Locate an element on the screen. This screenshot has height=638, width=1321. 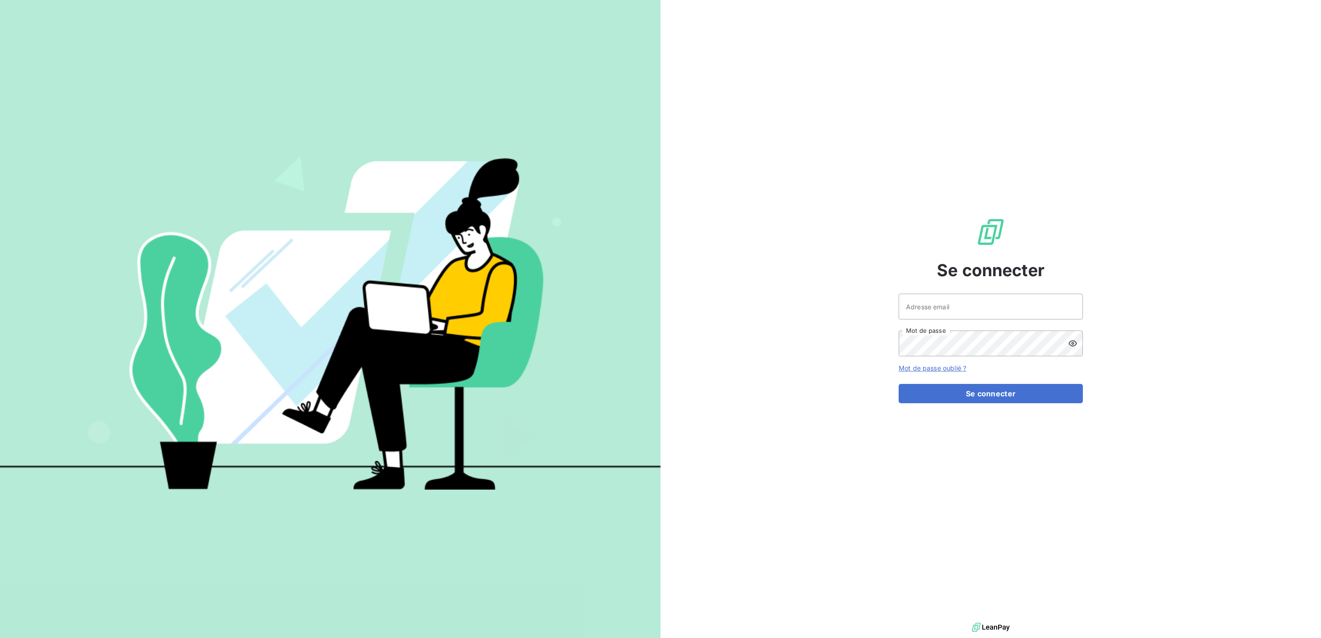
a: Mot de passe oublié ? is located at coordinates (932, 368).